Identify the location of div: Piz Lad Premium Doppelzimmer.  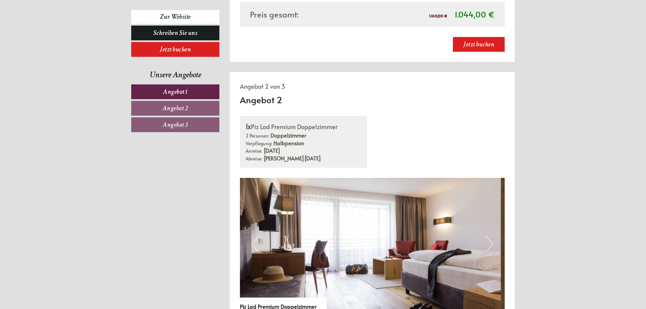
(303, 126).